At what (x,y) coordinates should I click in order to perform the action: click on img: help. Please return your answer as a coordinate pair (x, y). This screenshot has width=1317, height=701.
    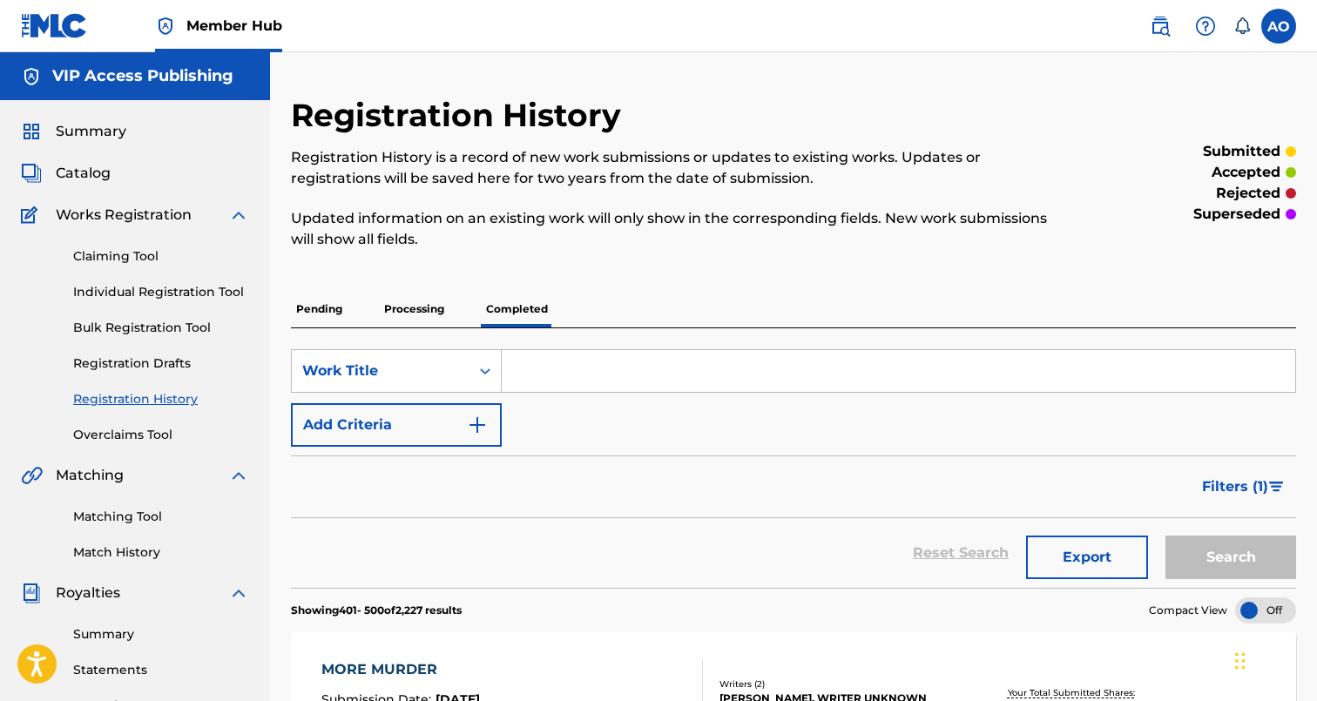
    Looking at the image, I should click on (1205, 26).